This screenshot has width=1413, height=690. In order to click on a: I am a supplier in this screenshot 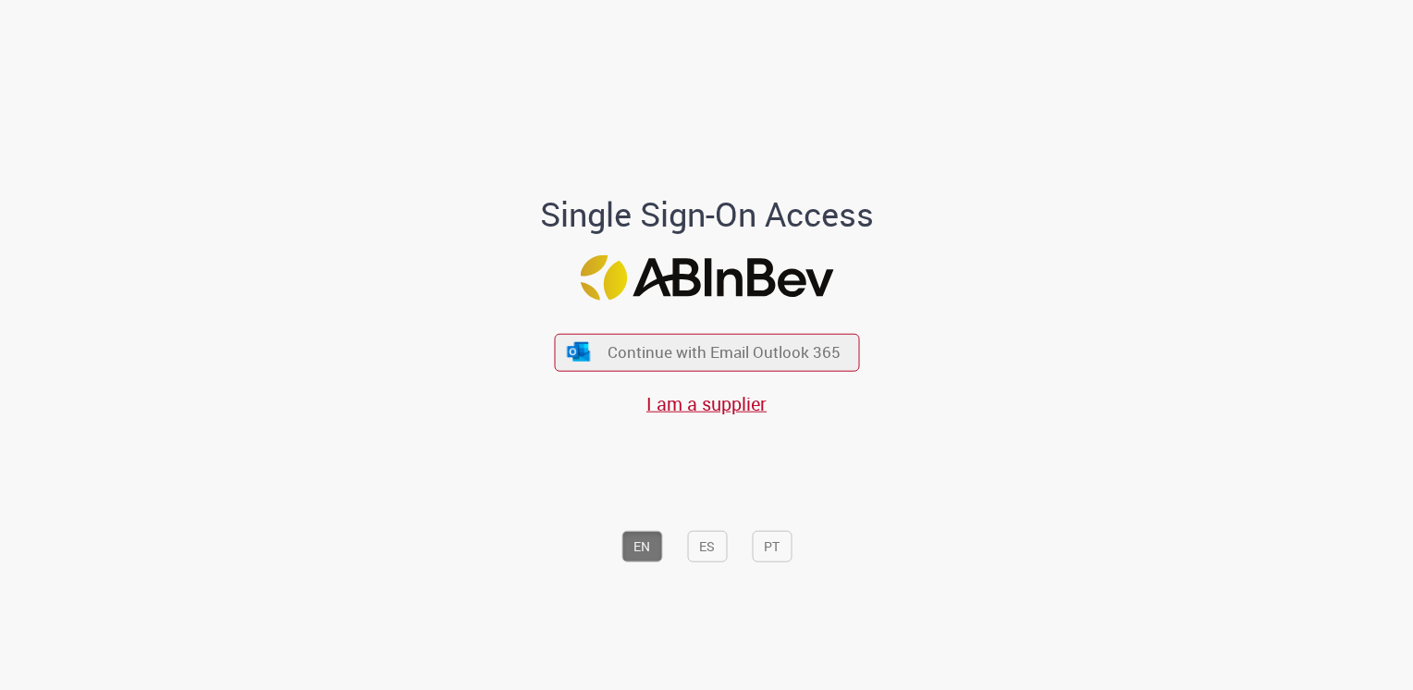, I will do `click(707, 402)`.